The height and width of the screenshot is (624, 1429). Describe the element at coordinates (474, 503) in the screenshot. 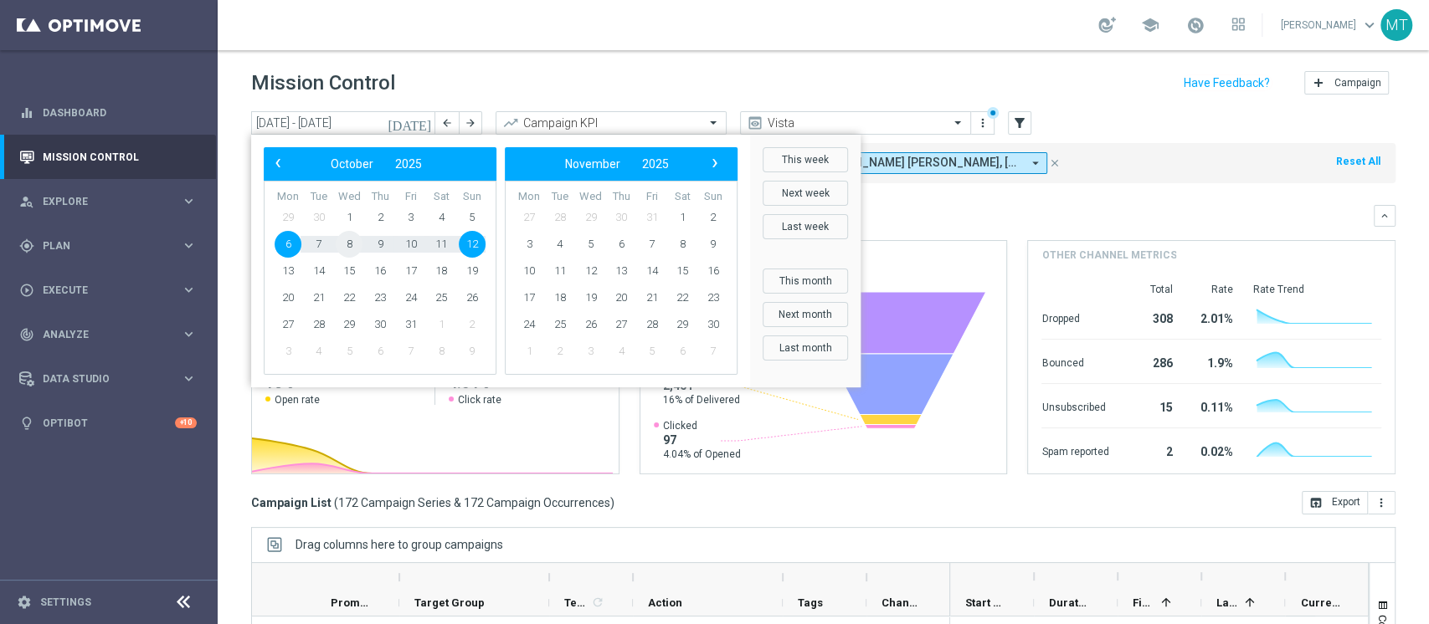

I see `span: 172 Campaign Series & 172 Campaign Occurrences` at that location.